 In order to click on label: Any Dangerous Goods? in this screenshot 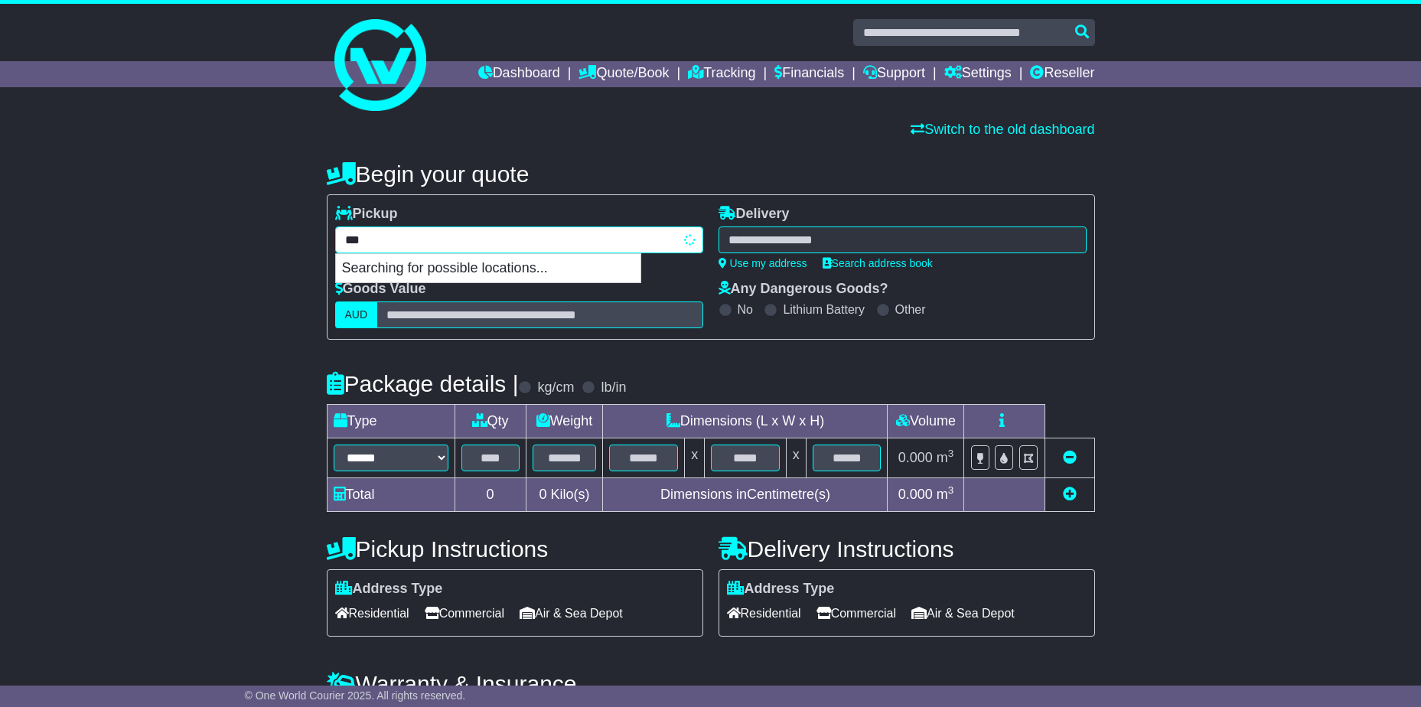, I will do `click(803, 289)`.